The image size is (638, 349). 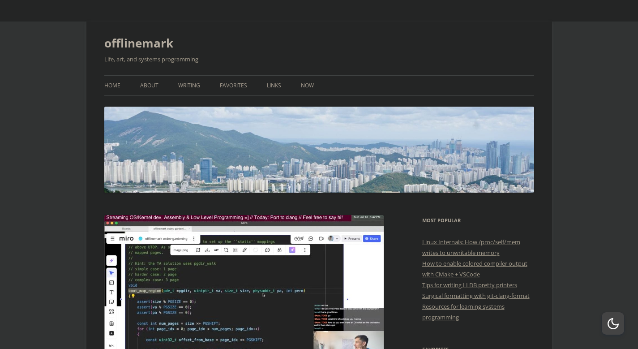 What do you see at coordinates (319, 149) in the screenshot?
I see `img: offlinemark` at bounding box center [319, 149].